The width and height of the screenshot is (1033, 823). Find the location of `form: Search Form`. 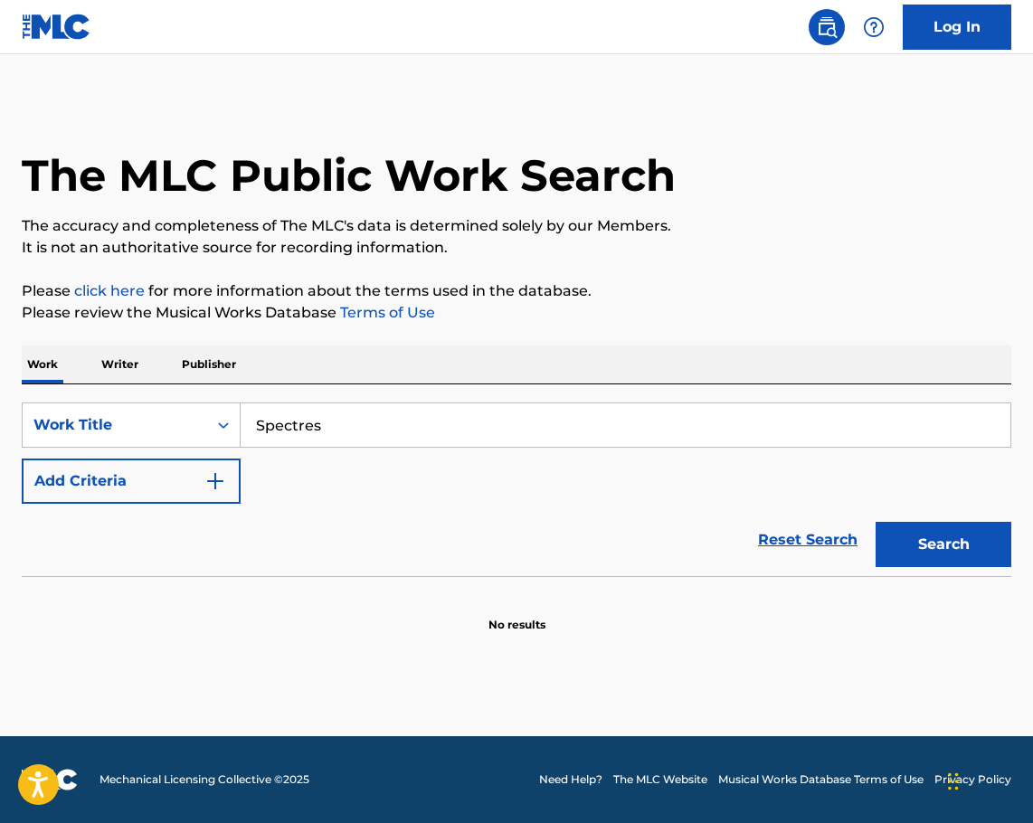

form: Search Form is located at coordinates (517, 490).